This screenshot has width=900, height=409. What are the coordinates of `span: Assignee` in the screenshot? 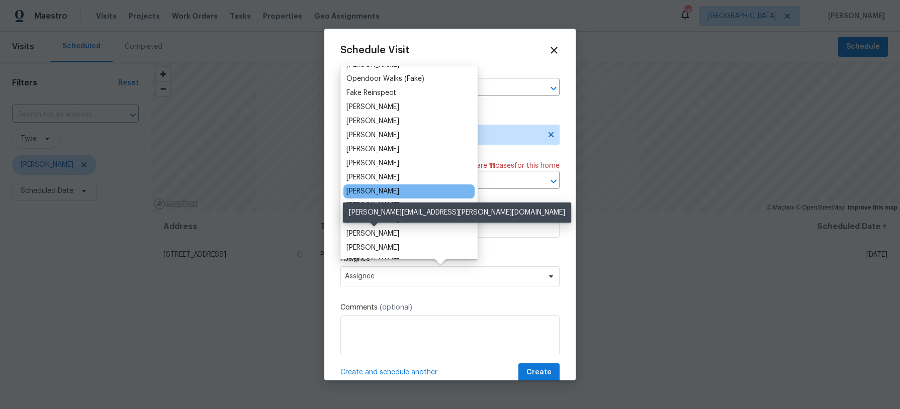 It's located at (443, 276).